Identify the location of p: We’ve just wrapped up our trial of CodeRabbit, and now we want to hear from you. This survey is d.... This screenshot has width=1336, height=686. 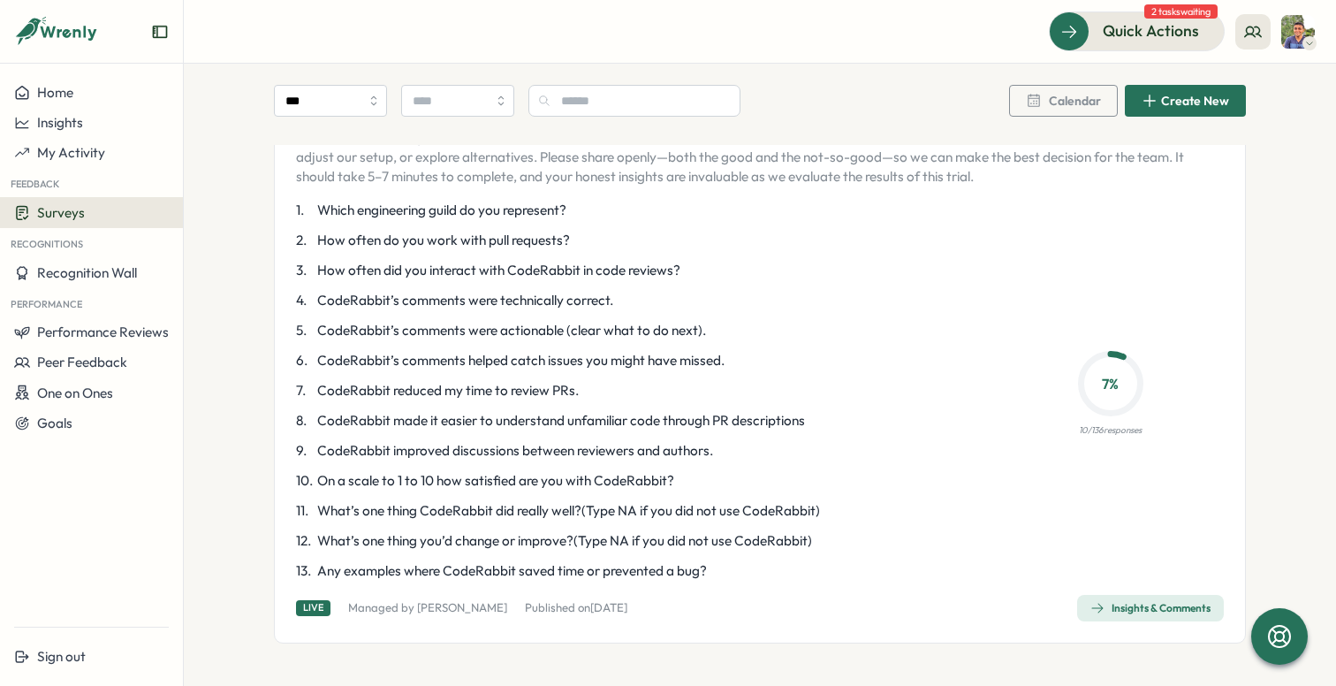
(744, 148).